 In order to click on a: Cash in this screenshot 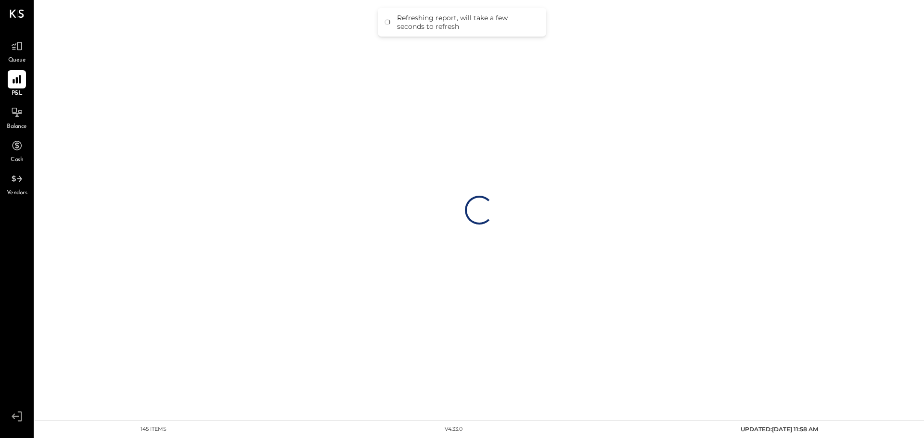, I will do `click(17, 151)`.